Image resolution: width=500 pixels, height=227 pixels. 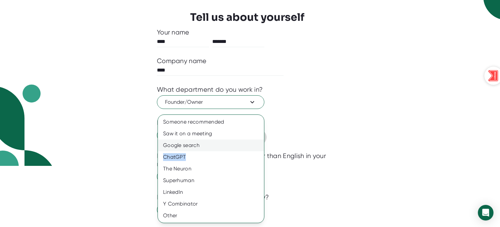 What do you see at coordinates (211, 146) in the screenshot?
I see `div: Google search` at bounding box center [211, 146].